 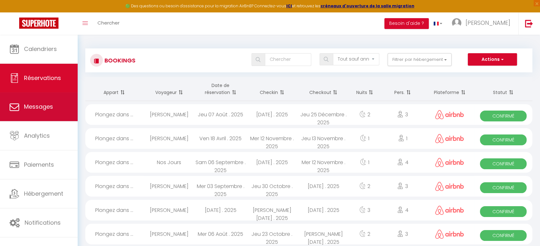 I want to click on strong: ICI, so click(x=289, y=6).